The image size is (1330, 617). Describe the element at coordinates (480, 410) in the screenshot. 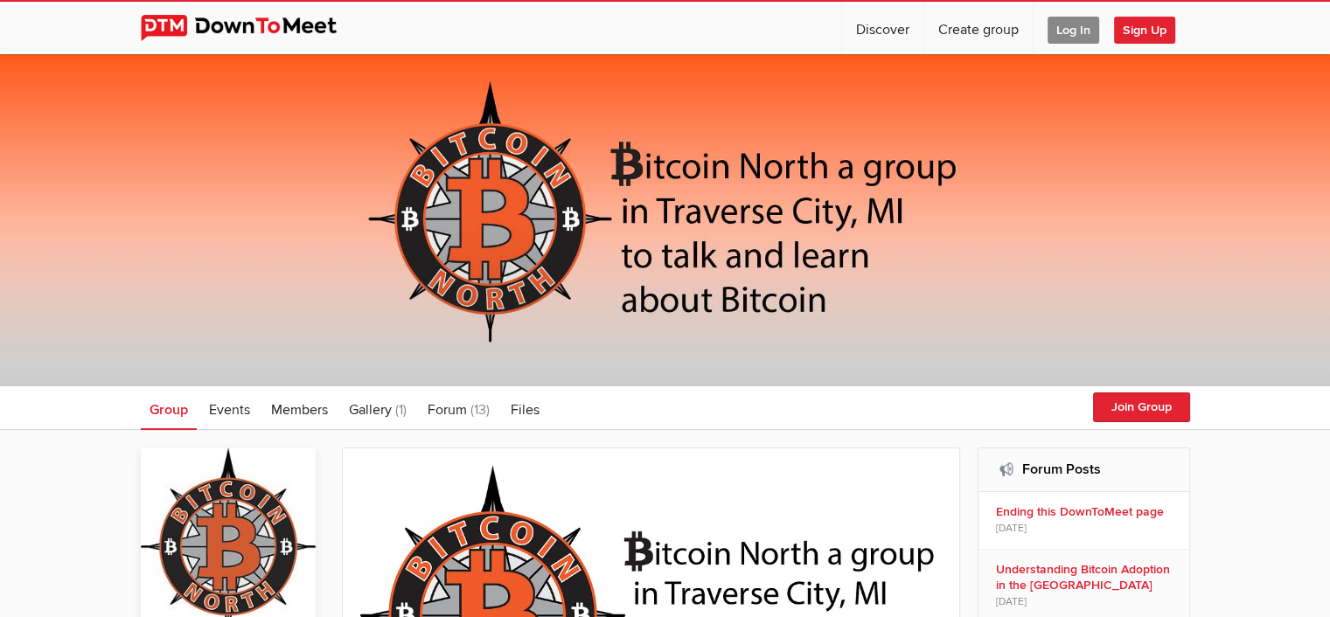

I see `span: (13)` at that location.